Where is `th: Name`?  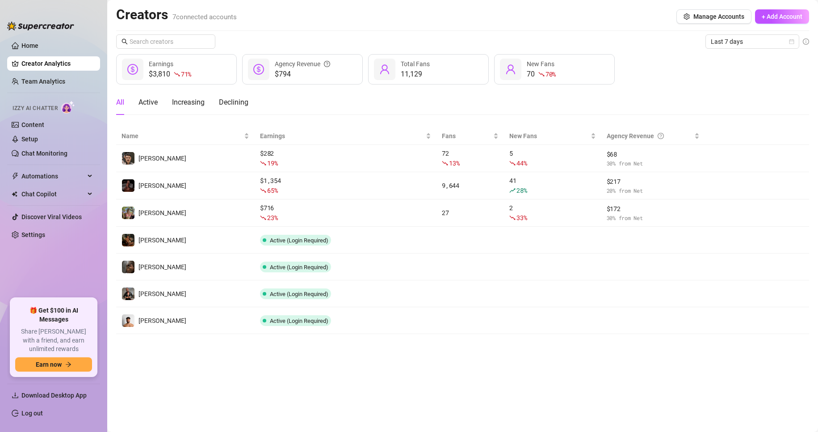
th: Name is located at coordinates (185, 136).